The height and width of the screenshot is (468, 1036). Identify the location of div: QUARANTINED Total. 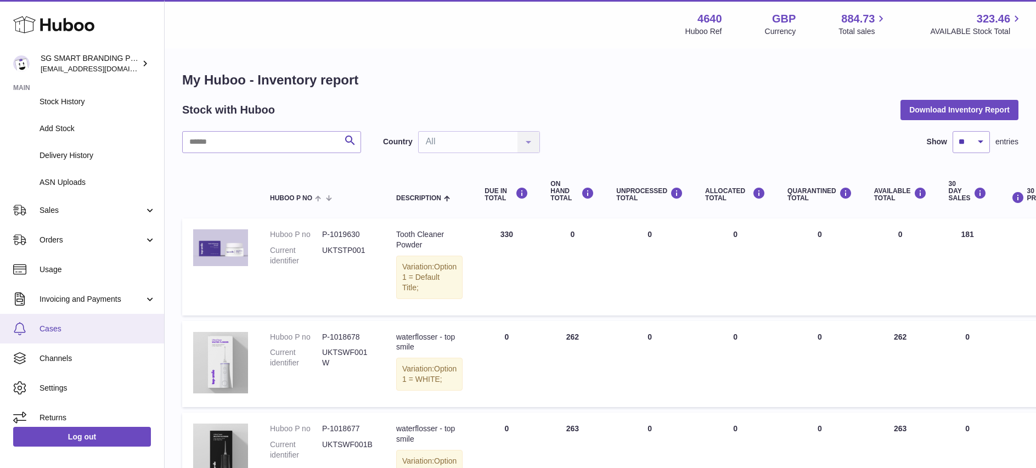
(819, 194).